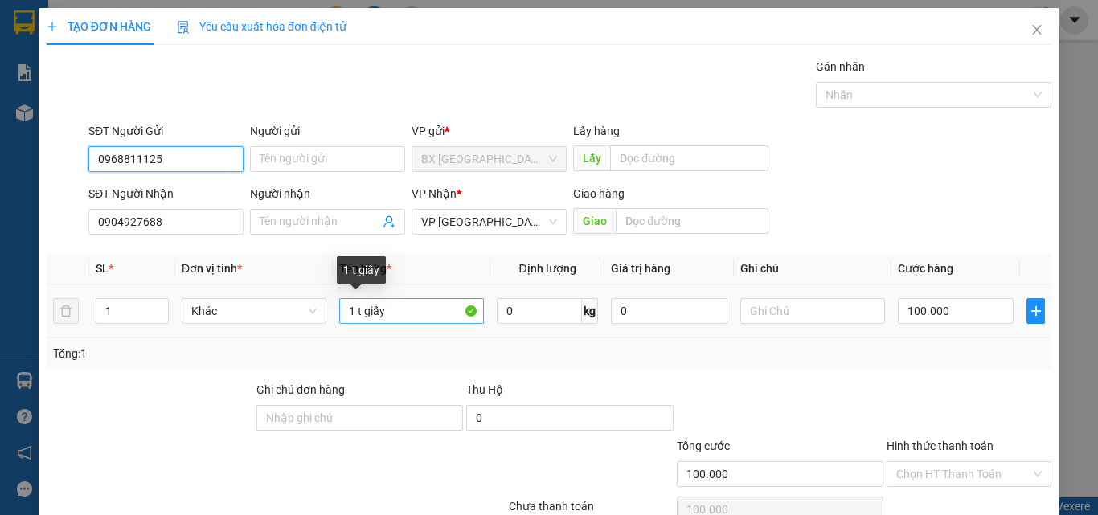 The image size is (1098, 515). Describe the element at coordinates (489, 222) in the screenshot. I see `span: VP Hà Nội` at that location.